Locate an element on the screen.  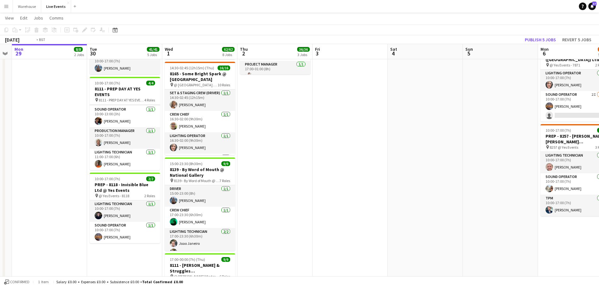
span: Comms is located at coordinates (56, 18).